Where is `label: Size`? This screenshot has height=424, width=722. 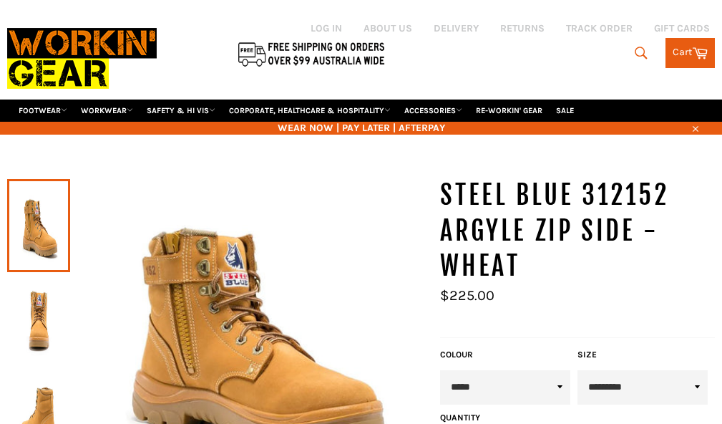
label: Size is located at coordinates (643, 354).